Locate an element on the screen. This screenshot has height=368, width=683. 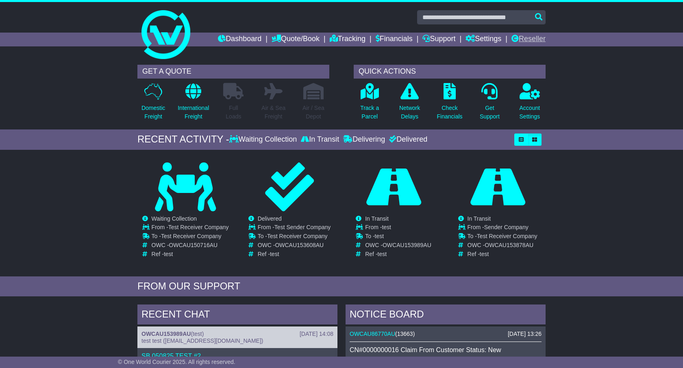
span: Test Sender Company is located at coordinates (302, 227).